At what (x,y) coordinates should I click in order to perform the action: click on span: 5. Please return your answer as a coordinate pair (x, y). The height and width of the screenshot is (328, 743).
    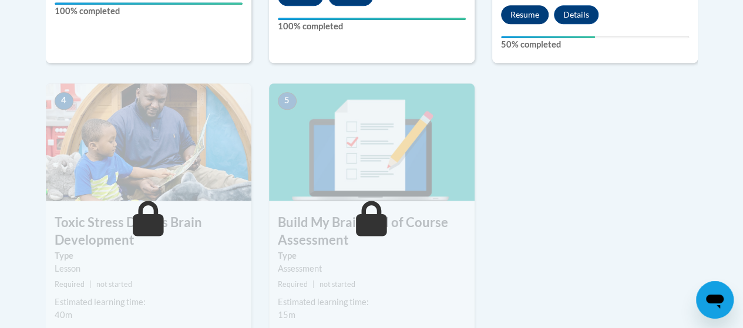
    Looking at the image, I should click on (287, 101).